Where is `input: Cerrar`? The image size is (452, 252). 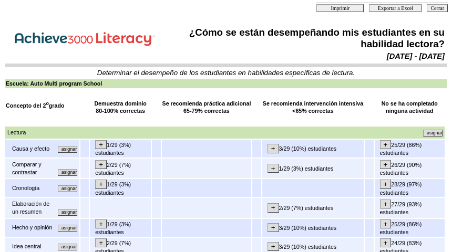 input: Cerrar is located at coordinates (438, 8).